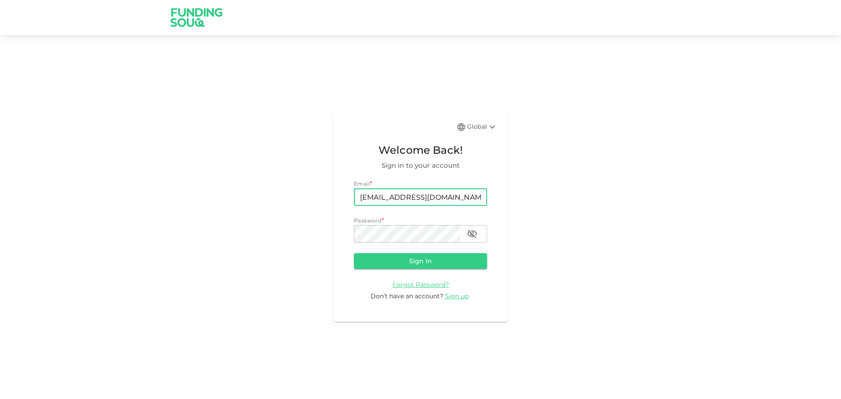 This screenshot has height=399, width=841. I want to click on input: password, so click(407, 234).